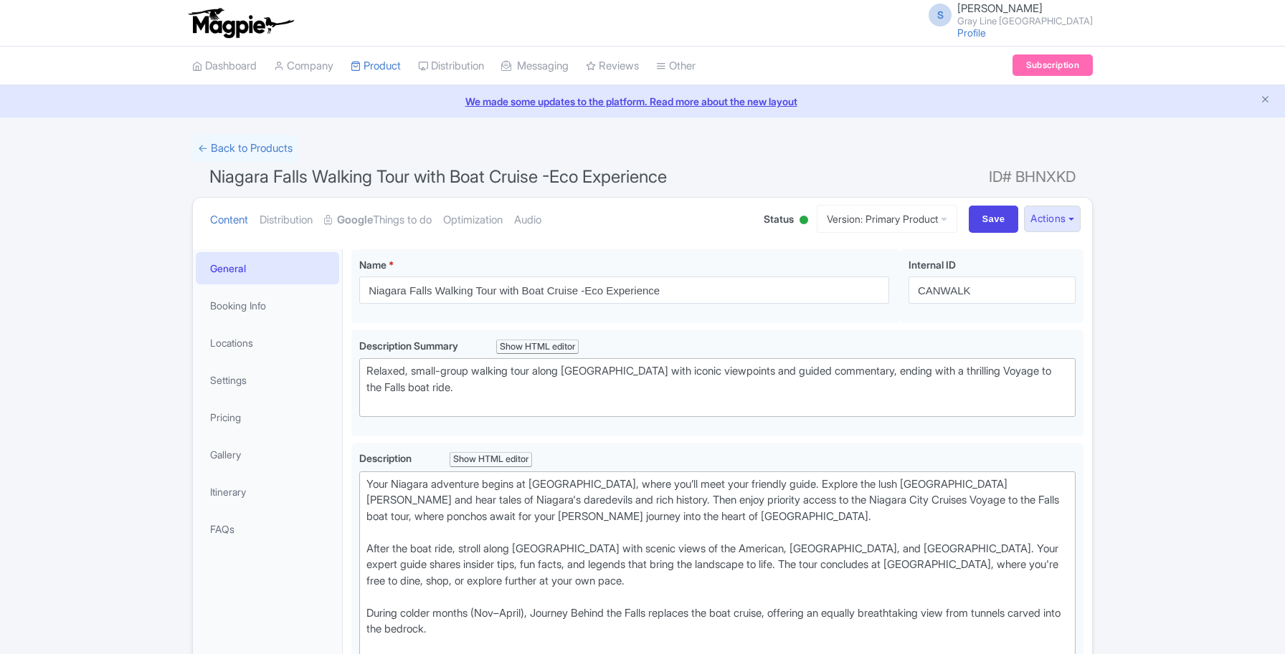 The image size is (1285, 654). I want to click on a: FAQs, so click(267, 529).